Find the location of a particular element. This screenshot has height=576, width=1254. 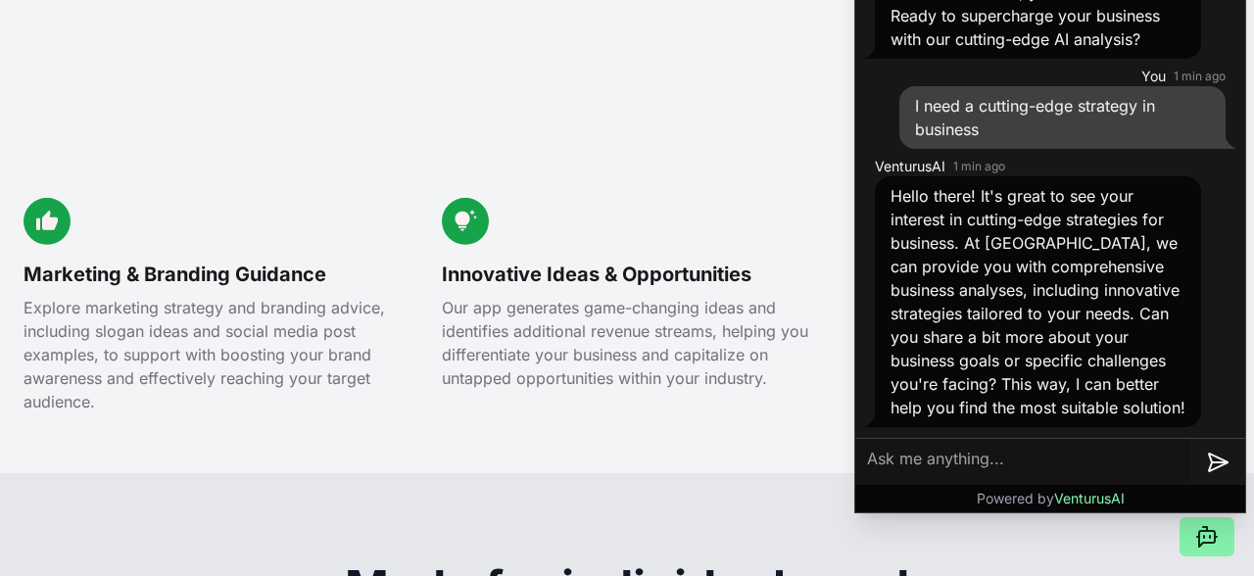

p: Powered by is located at coordinates (1050, 499).